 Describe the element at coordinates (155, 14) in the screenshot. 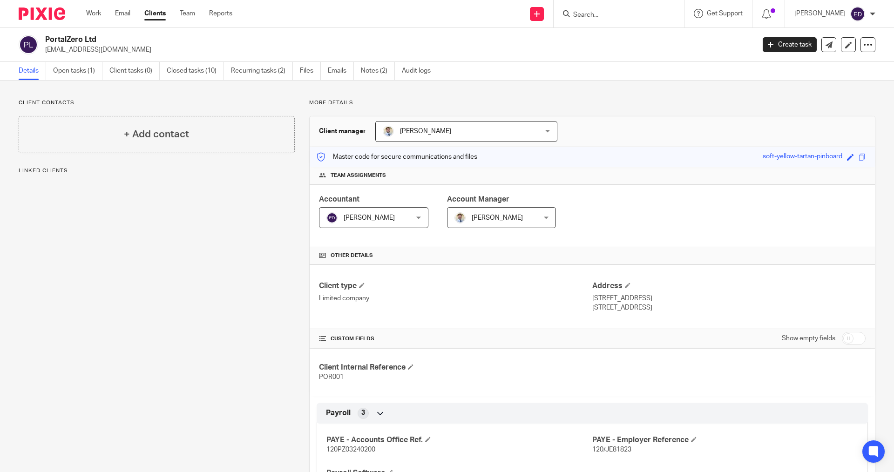

I see `a: Clients` at that location.